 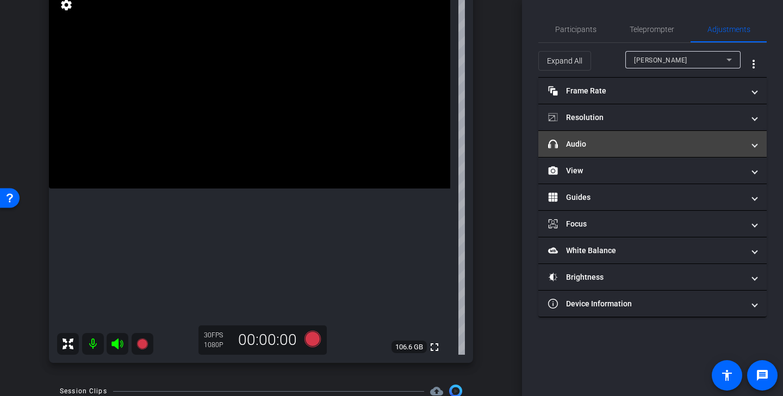 I want to click on mat-panel-title: Guides, so click(x=646, y=197).